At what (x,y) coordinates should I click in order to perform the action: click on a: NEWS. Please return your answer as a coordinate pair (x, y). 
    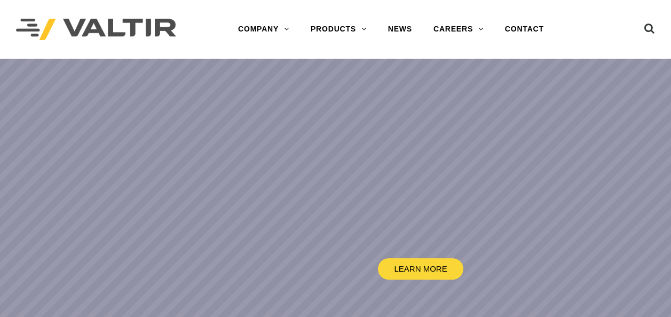
    Looking at the image, I should click on (400, 29).